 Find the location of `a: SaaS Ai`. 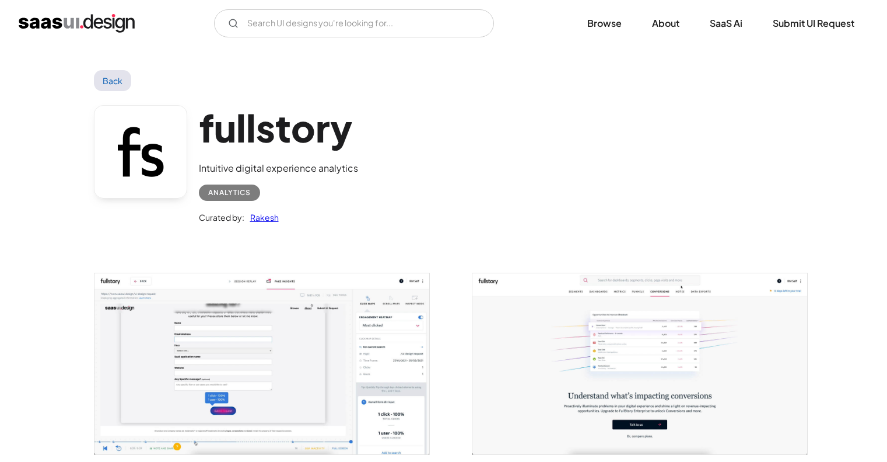

a: SaaS Ai is located at coordinates (726, 23).